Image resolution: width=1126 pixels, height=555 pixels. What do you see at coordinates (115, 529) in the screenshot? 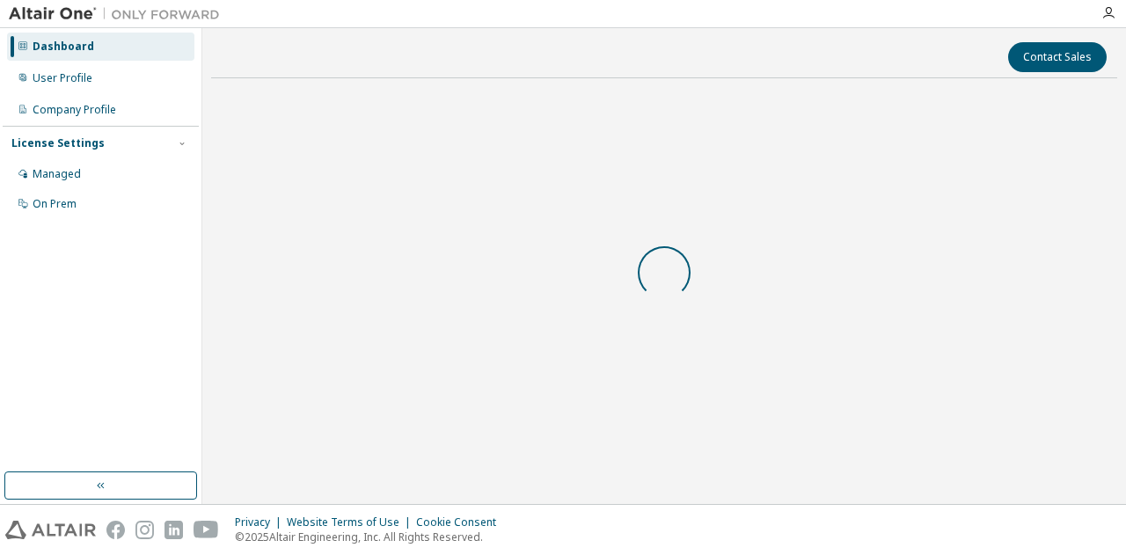
I see `img: facebook.svg` at bounding box center [115, 529].